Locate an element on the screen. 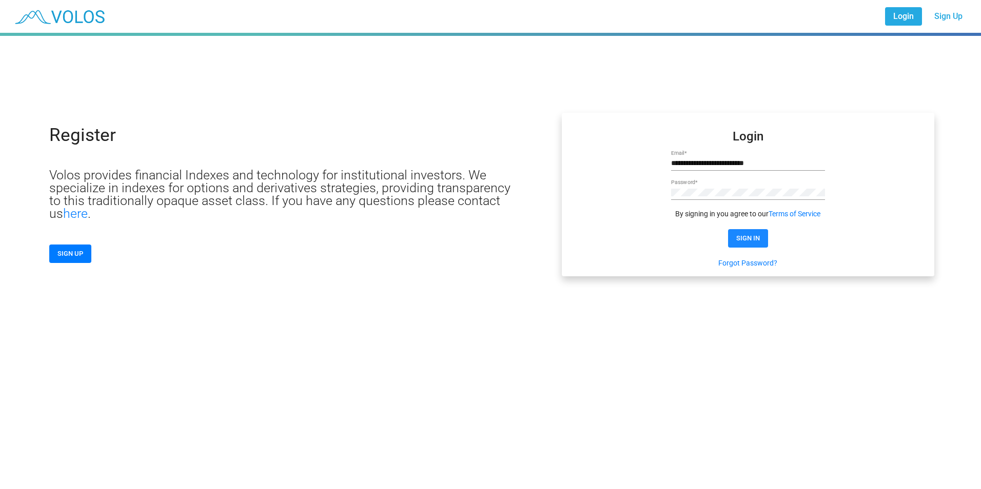 Image resolution: width=981 pixels, height=489 pixels. a: here is located at coordinates (75, 213).